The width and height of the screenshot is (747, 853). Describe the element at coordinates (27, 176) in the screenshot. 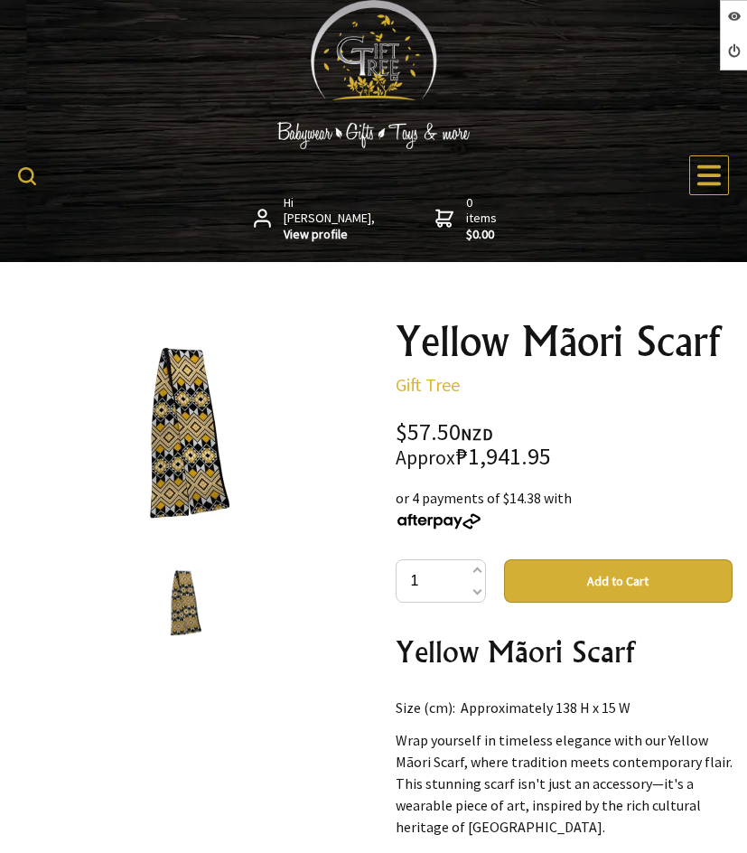

I see `img: product search` at that location.